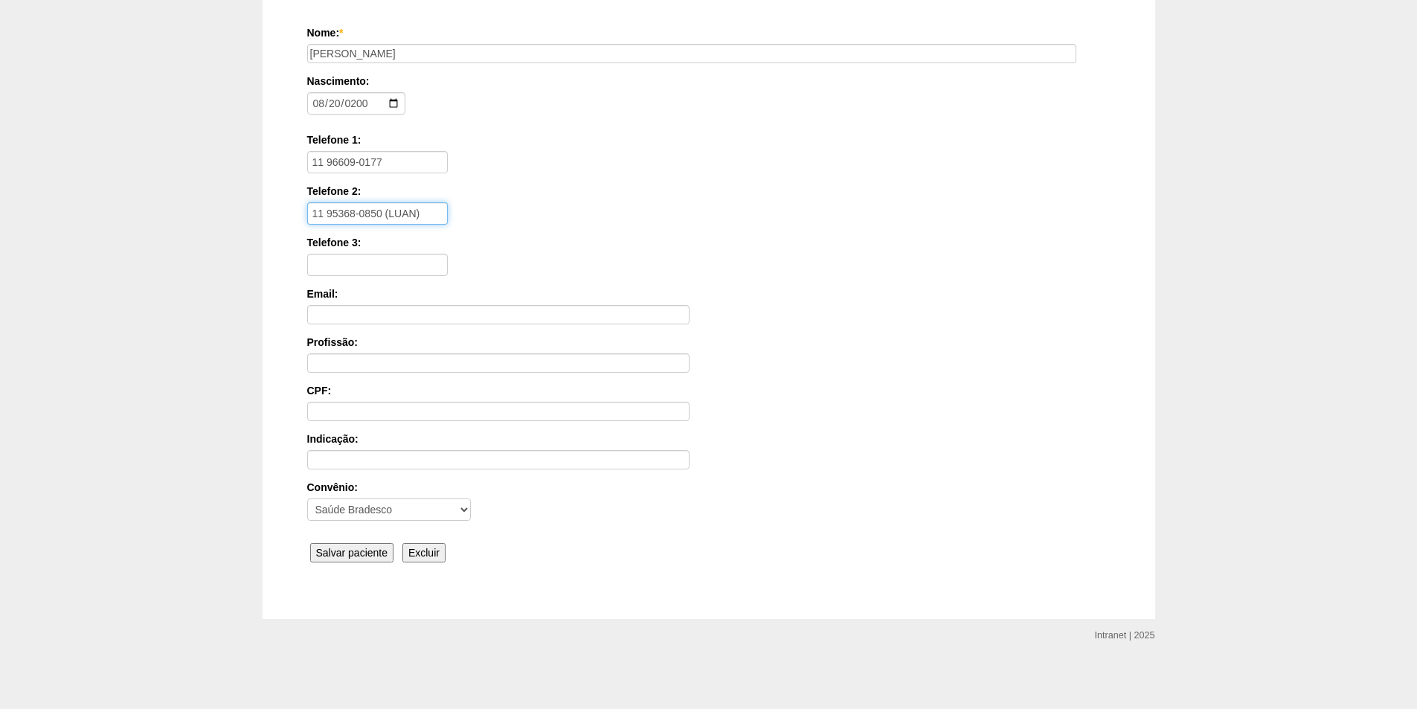  What do you see at coordinates (709, 294) in the screenshot?
I see `label: Email:` at bounding box center [709, 294].